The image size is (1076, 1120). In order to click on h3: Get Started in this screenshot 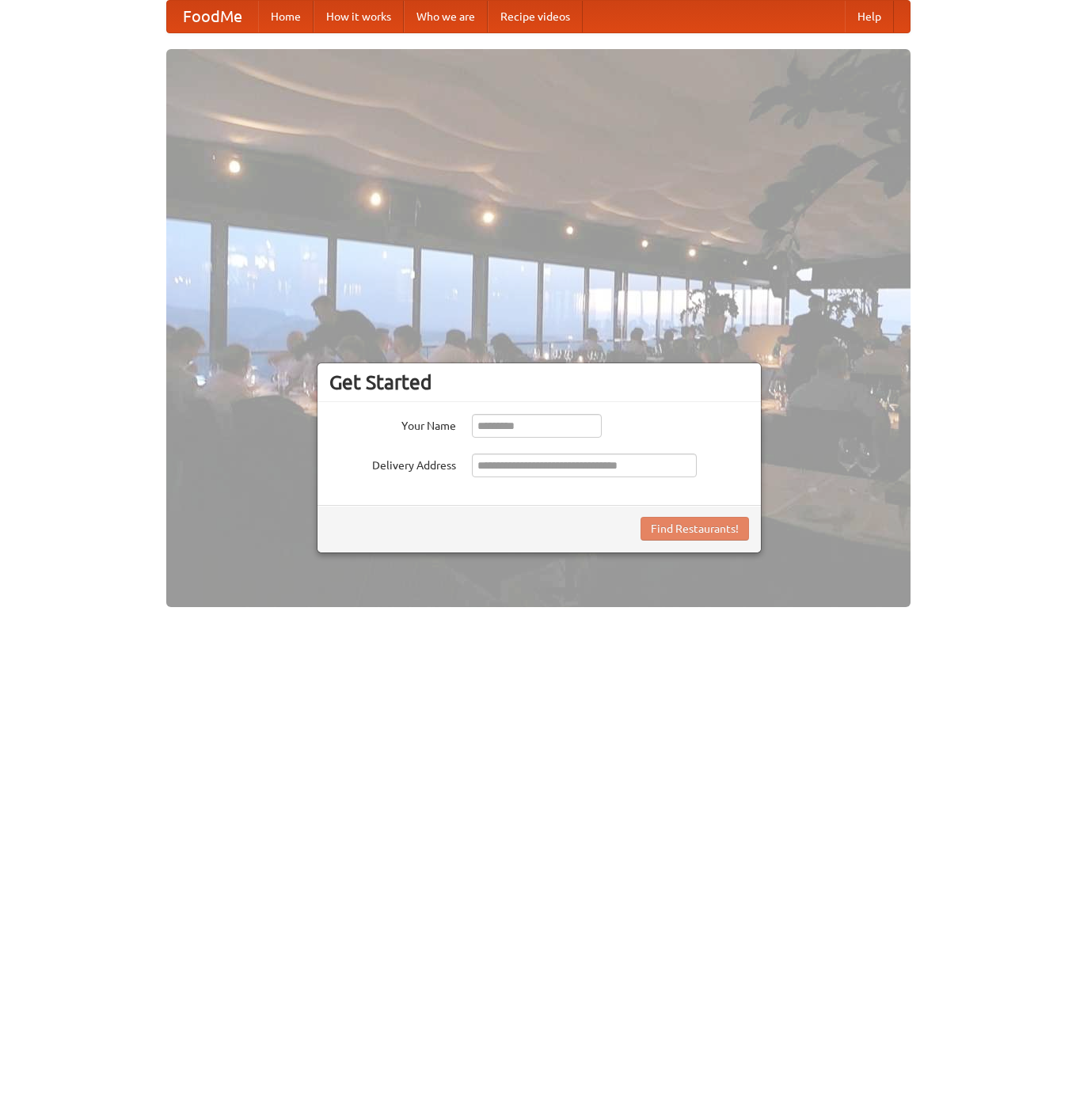, I will do `click(539, 382)`.